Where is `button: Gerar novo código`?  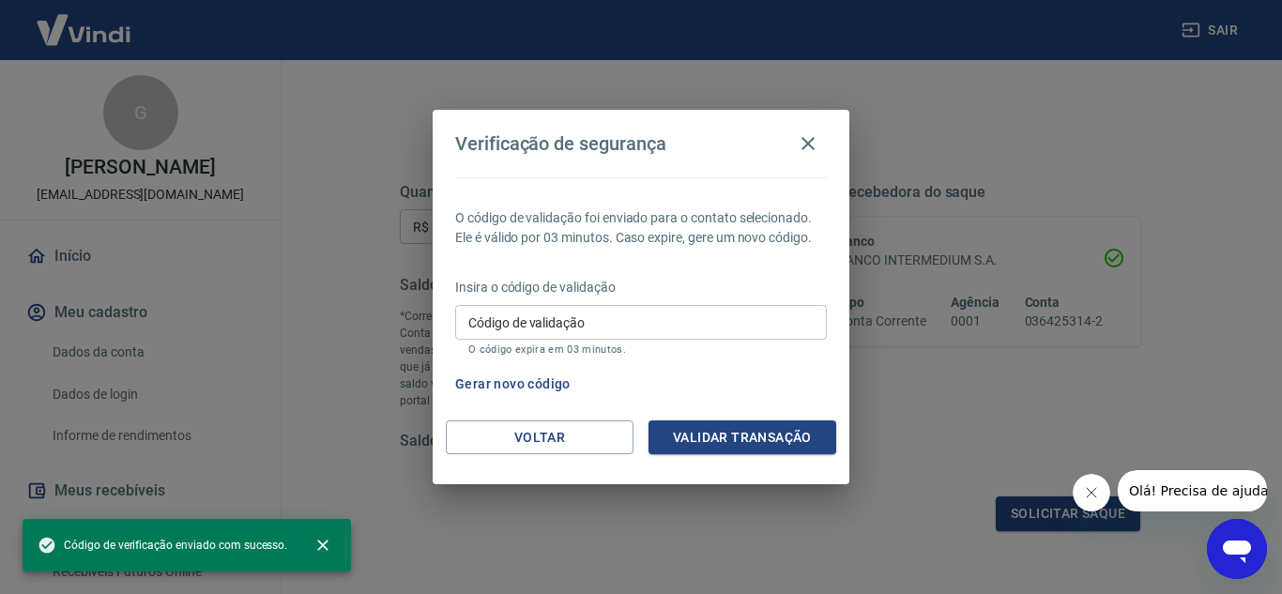 button: Gerar novo código is located at coordinates (512, 384).